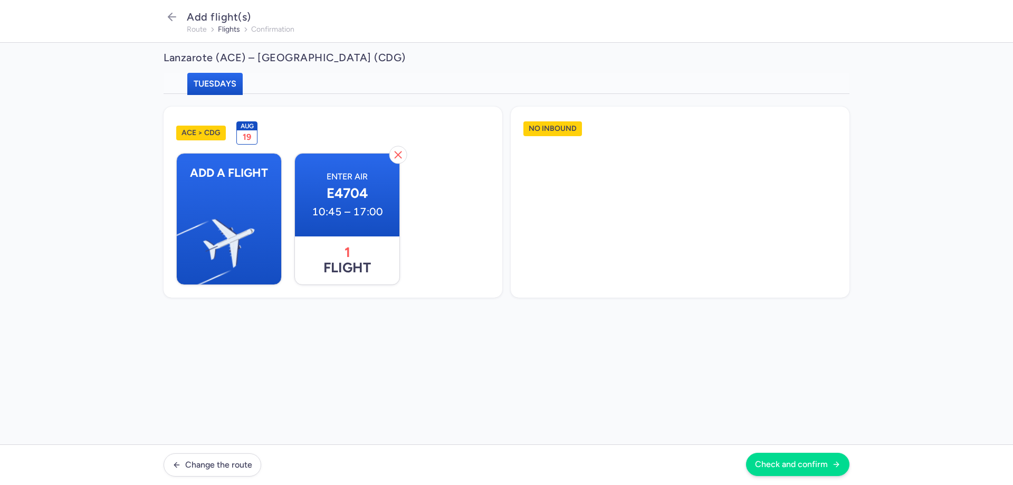  What do you see at coordinates (798, 464) in the screenshot?
I see `button: Check and confirm` at bounding box center [798, 464].